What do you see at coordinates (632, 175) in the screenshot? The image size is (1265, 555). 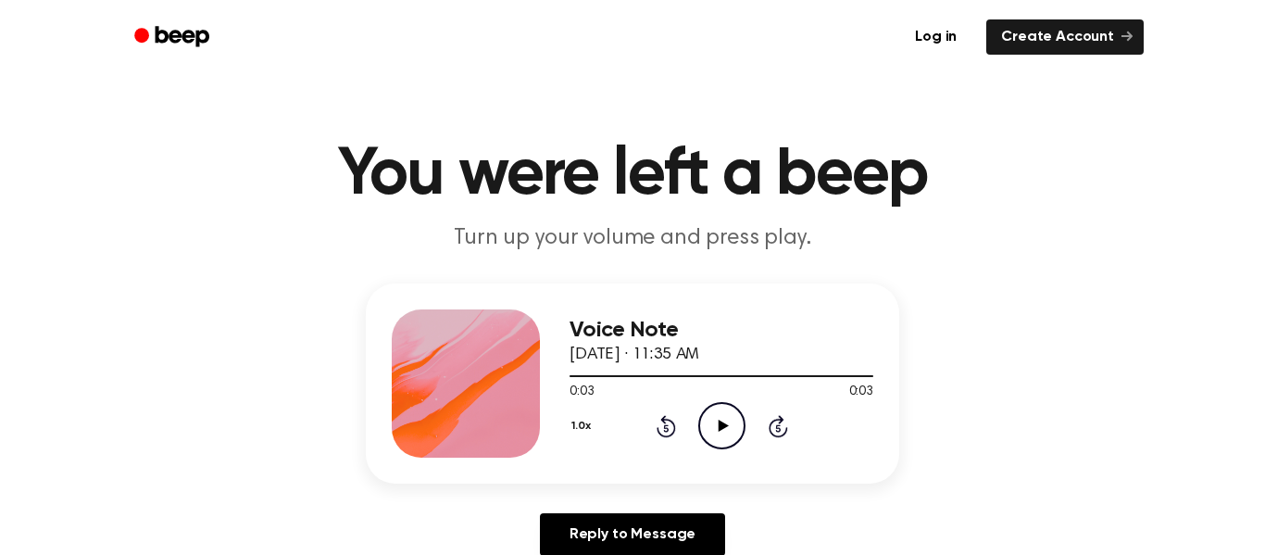 I see `h1: You were left a beep` at bounding box center [632, 175].